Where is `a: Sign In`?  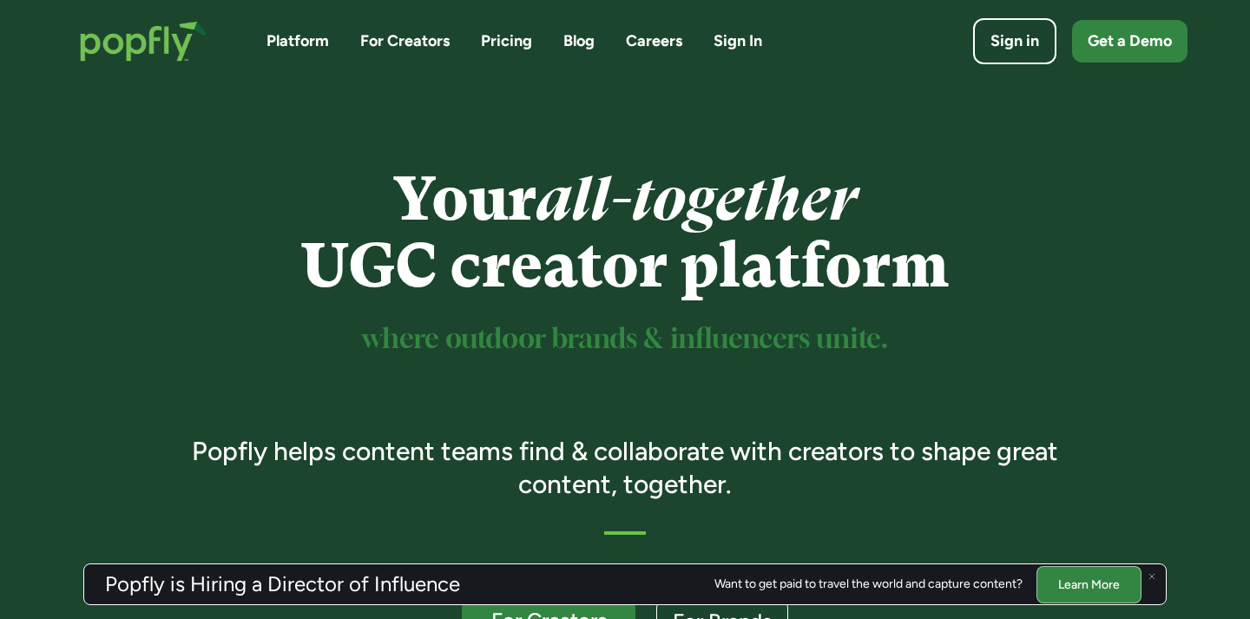
a: Sign In is located at coordinates (738, 41).